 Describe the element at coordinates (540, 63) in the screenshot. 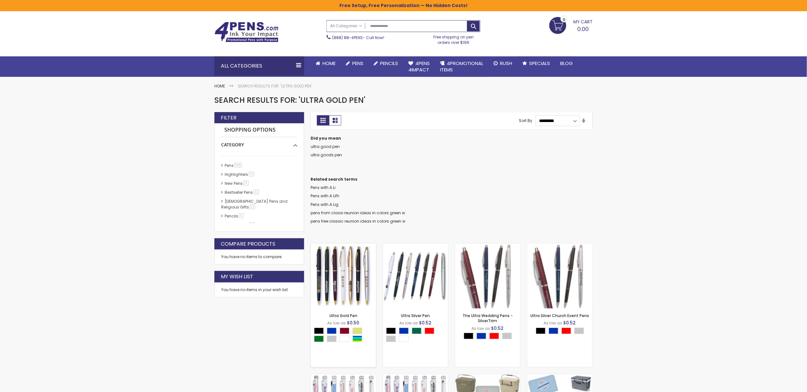

I see `span: Specials` at that location.